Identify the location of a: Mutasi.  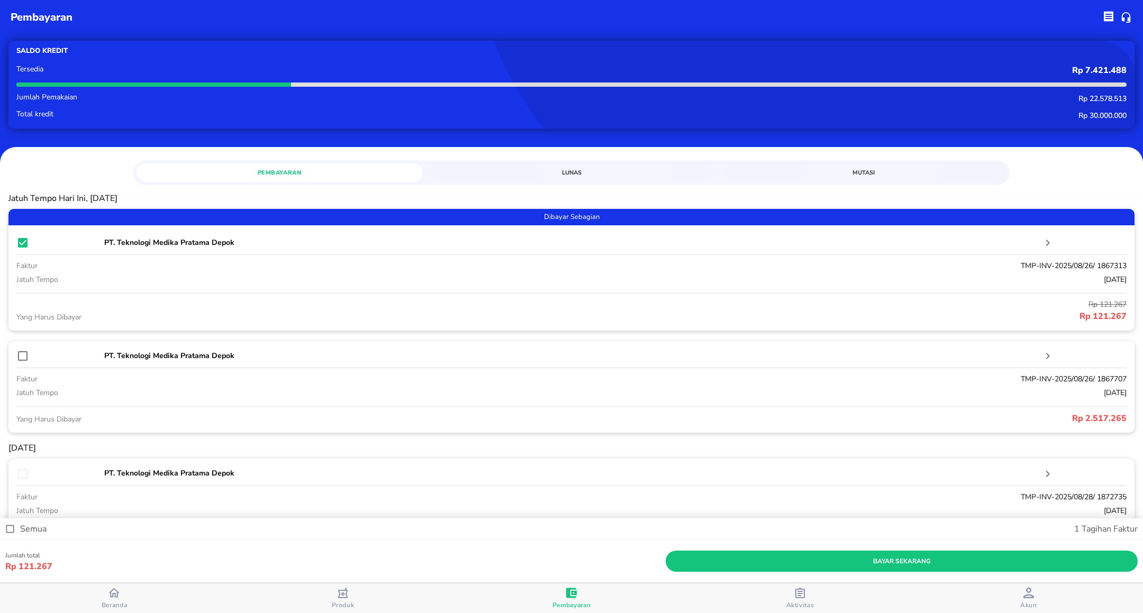
(864, 173).